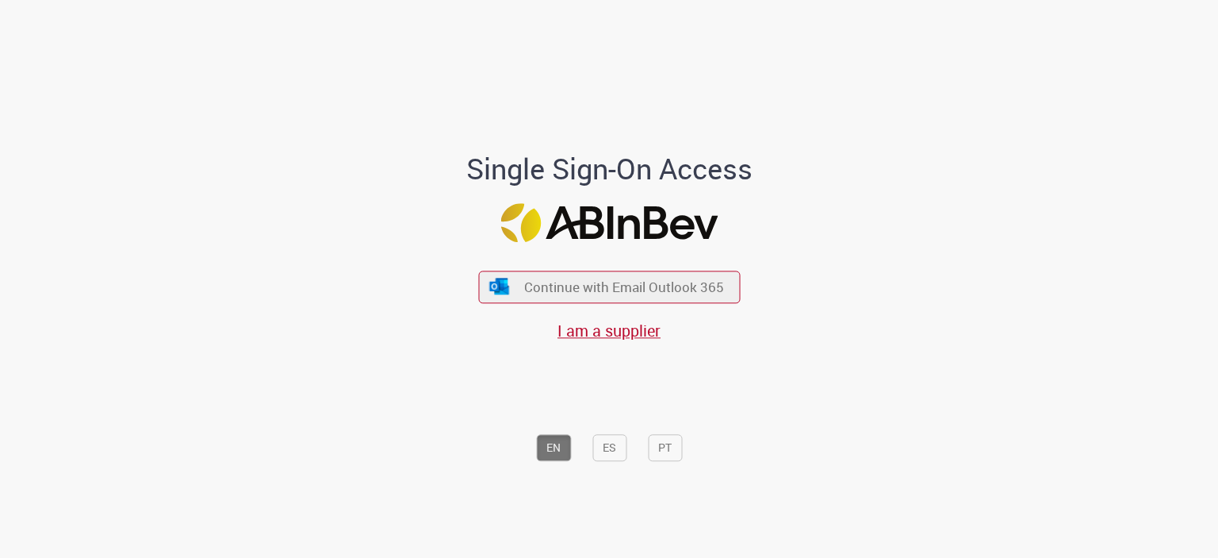  What do you see at coordinates (609, 223) in the screenshot?
I see `img: Logo ABInBev` at bounding box center [609, 223].